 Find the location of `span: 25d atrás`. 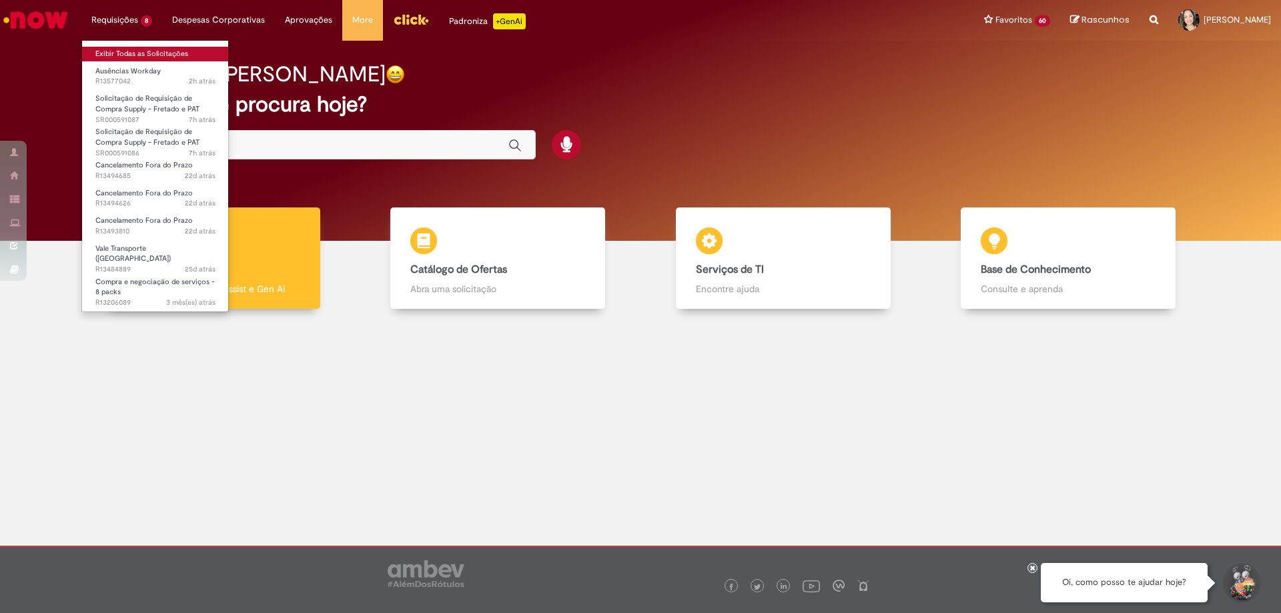

span: 25d atrás is located at coordinates (200, 269).